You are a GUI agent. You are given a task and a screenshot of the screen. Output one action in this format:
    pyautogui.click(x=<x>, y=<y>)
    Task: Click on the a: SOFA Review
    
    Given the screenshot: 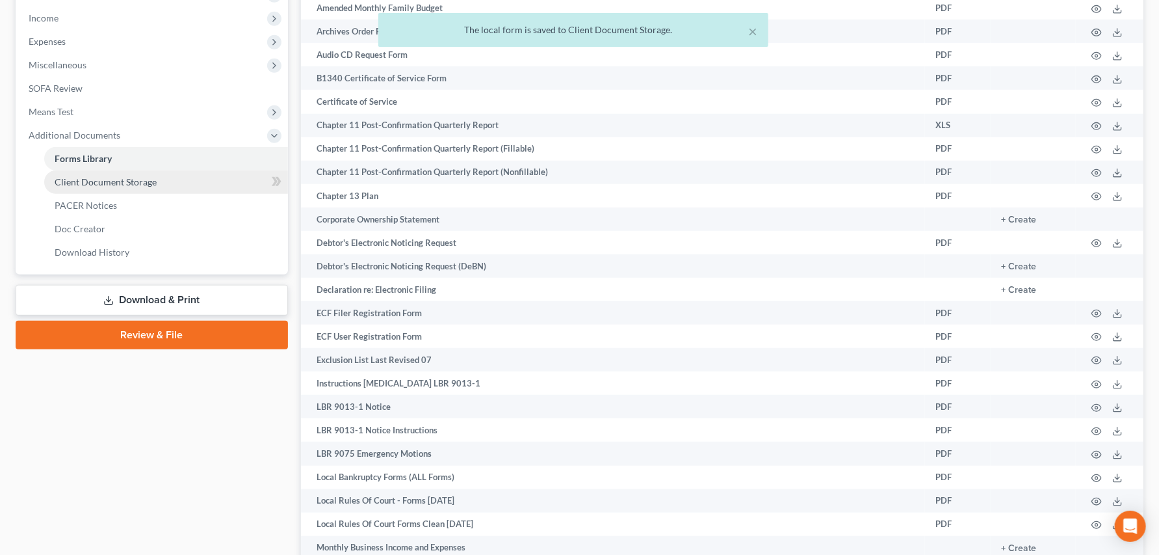 What is the action you would take?
    pyautogui.click(x=153, y=88)
    